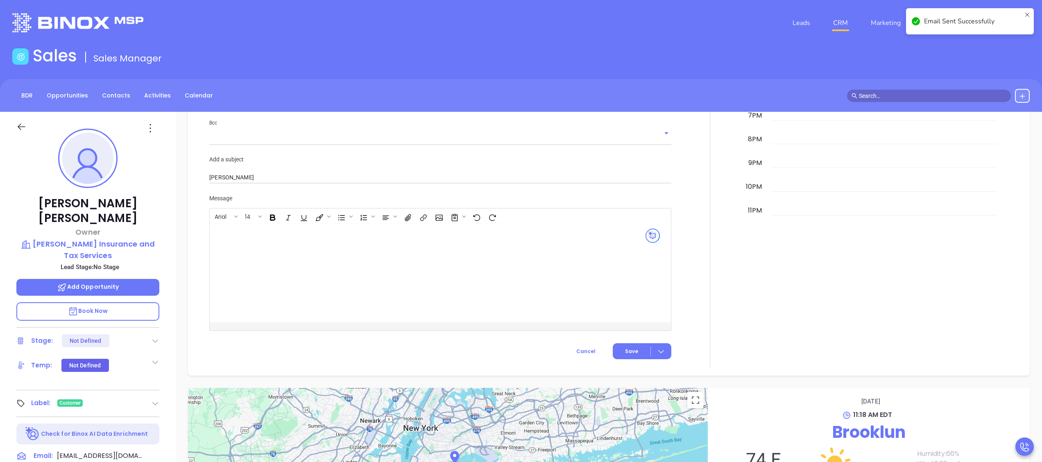  I want to click on span: 14, so click(248, 215).